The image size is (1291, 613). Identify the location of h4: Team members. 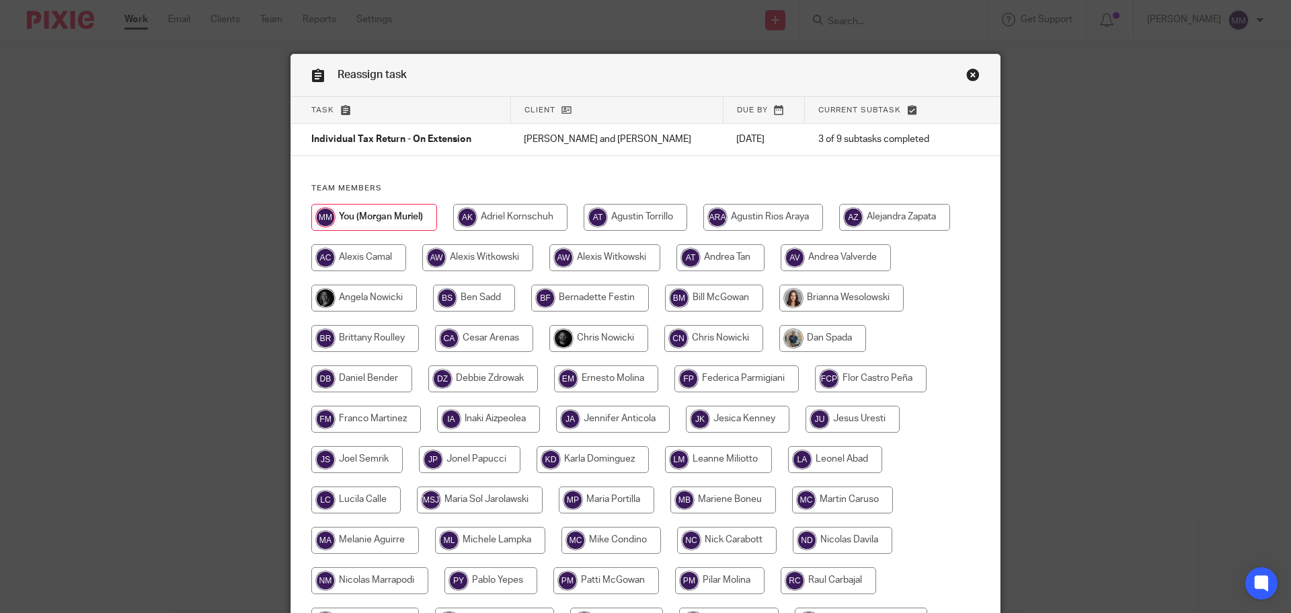
(646, 188).